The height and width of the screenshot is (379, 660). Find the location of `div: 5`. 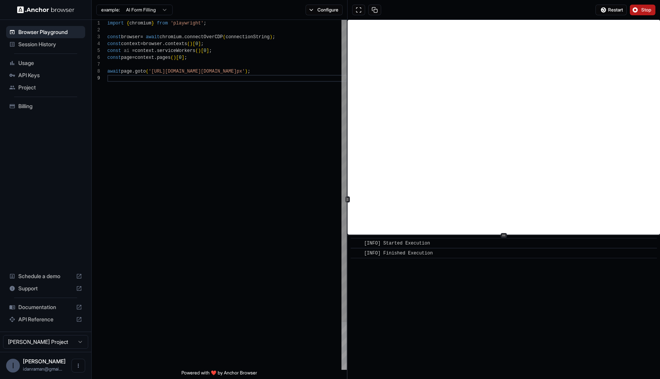

div: 5 is located at coordinates (96, 51).